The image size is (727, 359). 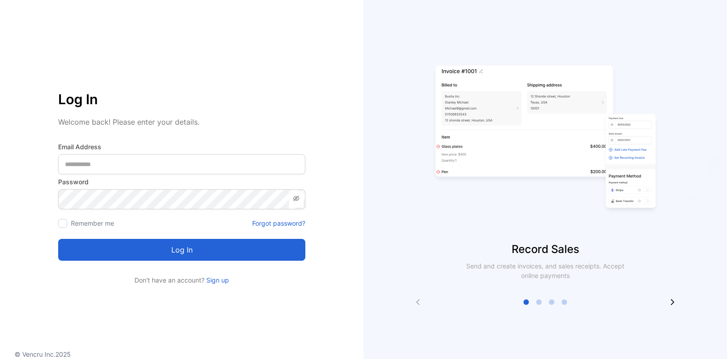 What do you see at coordinates (182, 99) in the screenshot?
I see `p: Log In` at bounding box center [182, 99].